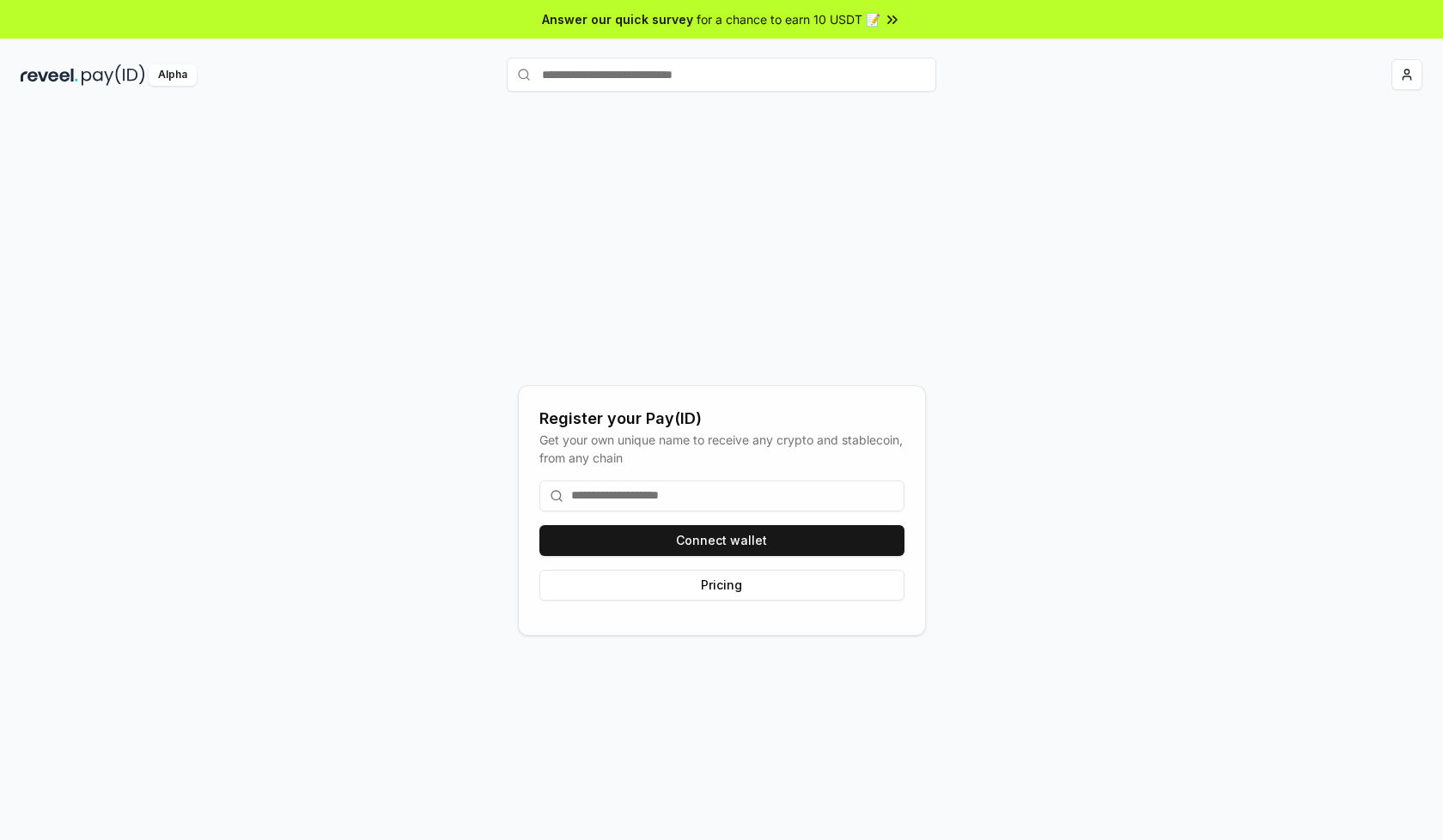 The height and width of the screenshot is (840, 1443). Describe the element at coordinates (721, 419) in the screenshot. I see `div: Register your Pay(ID)` at that location.